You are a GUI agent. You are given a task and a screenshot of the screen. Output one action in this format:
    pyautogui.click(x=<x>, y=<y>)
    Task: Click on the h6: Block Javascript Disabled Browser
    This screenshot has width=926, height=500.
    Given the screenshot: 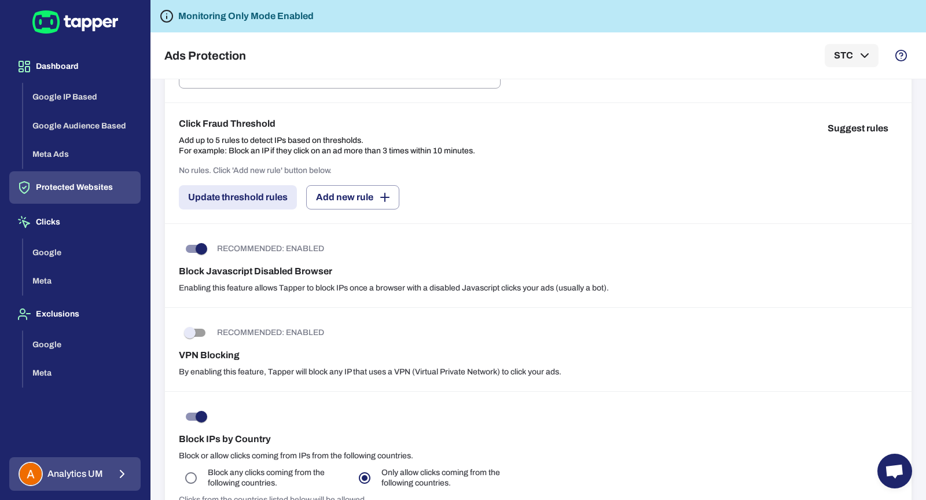 What is the action you would take?
    pyautogui.click(x=538, y=271)
    